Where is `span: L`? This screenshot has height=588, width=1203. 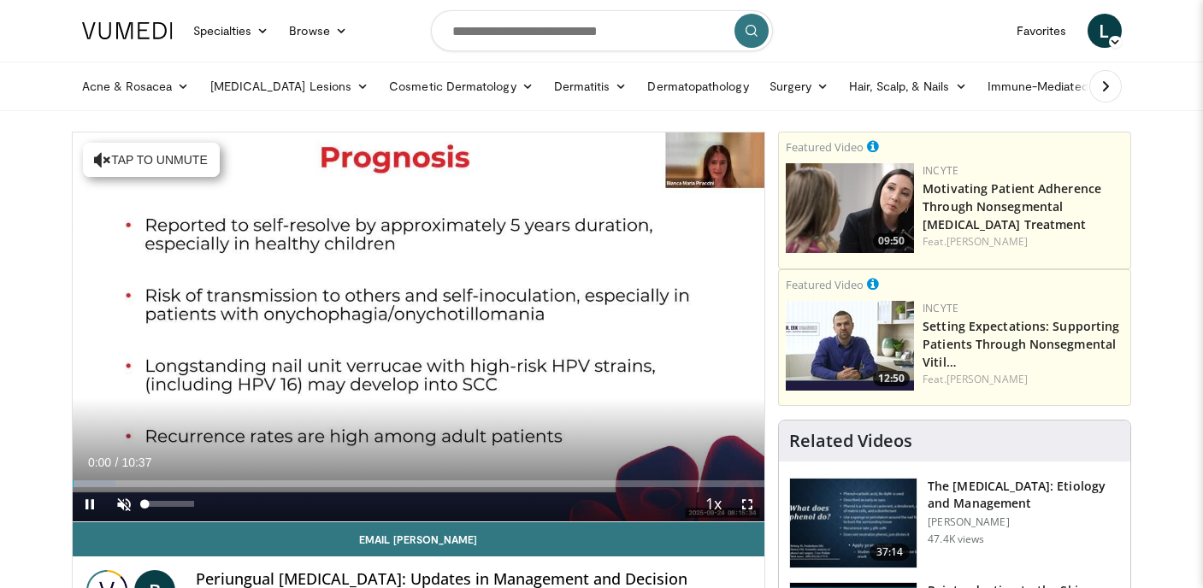 span: L is located at coordinates (1105, 31).